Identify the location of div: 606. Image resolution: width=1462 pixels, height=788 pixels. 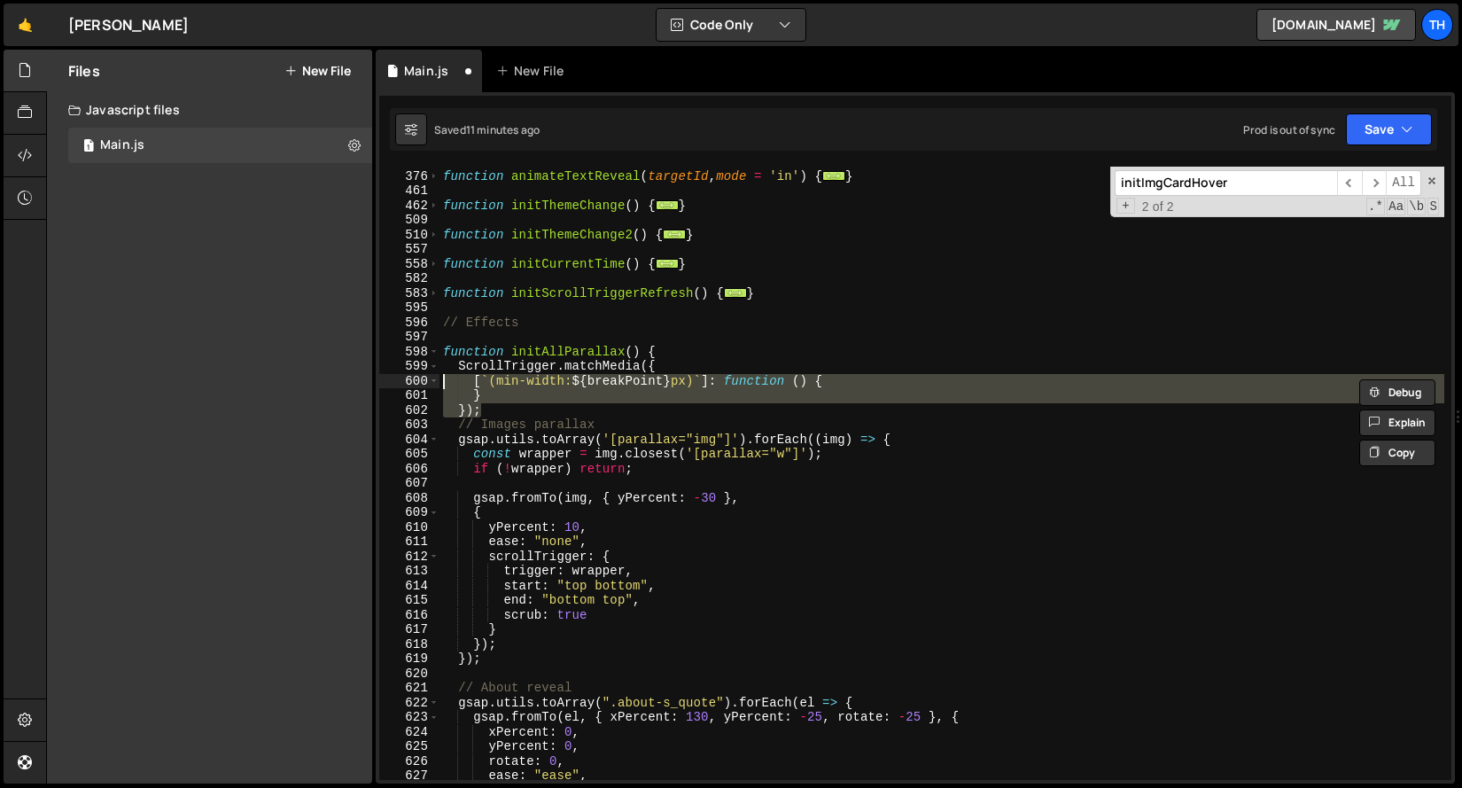
(409, 469).